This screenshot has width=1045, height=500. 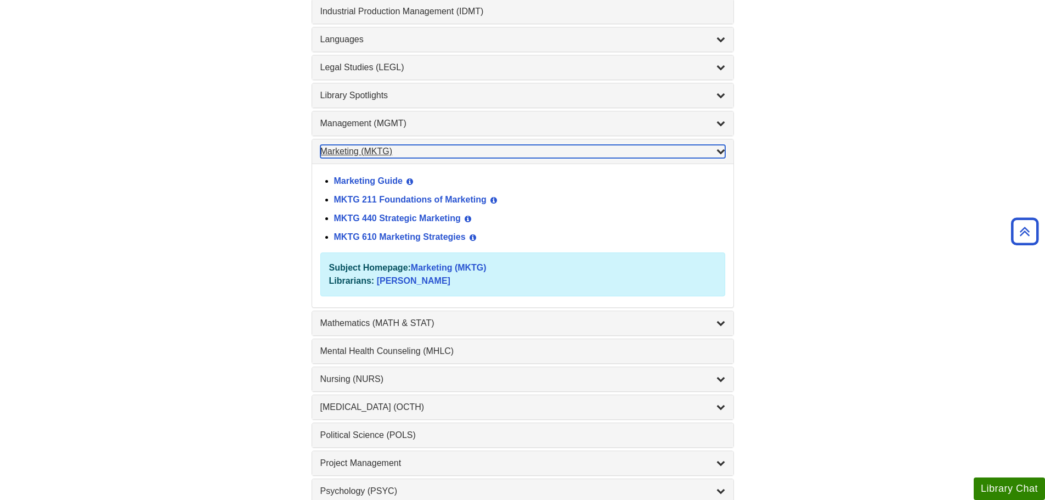 I want to click on strong: Librarians:, so click(x=352, y=280).